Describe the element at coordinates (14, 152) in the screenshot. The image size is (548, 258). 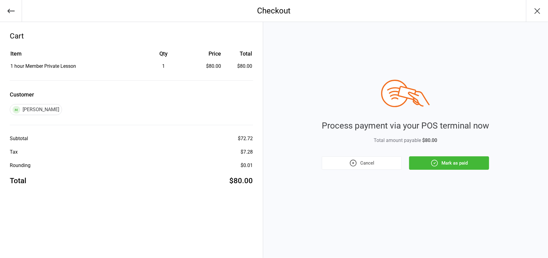
I see `div: Tax` at that location.